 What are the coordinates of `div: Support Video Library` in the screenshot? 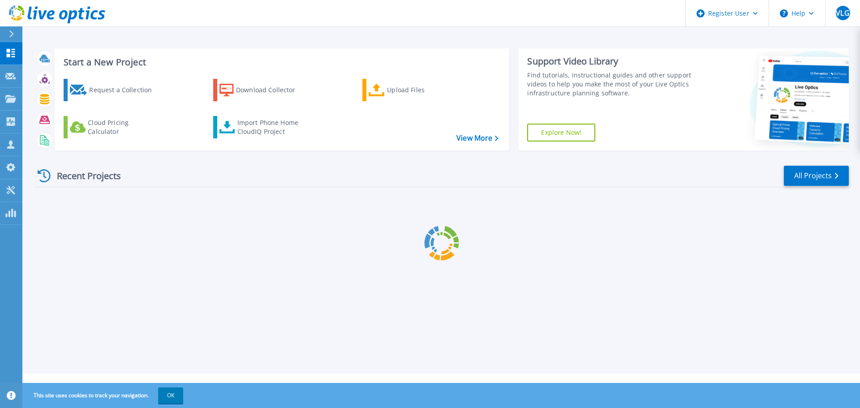 It's located at (611, 61).